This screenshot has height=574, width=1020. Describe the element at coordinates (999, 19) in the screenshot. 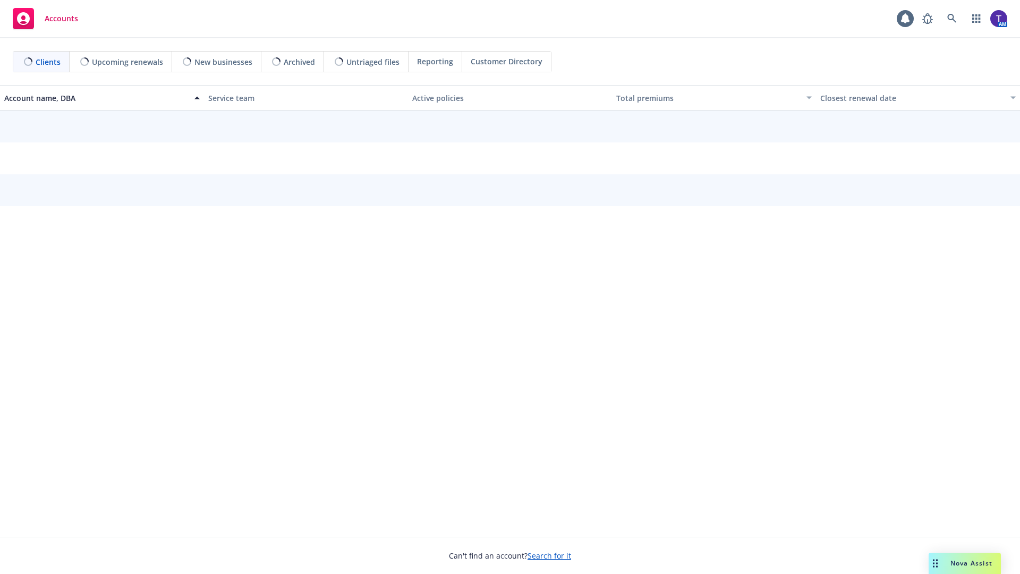

I see `img: photo` at that location.